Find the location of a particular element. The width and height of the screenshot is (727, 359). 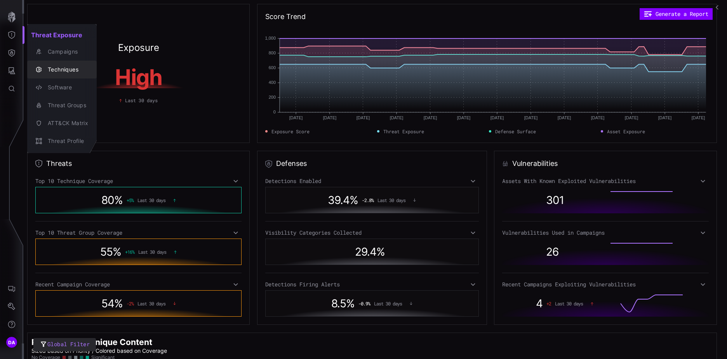

button: ATT&CK Matrix is located at coordinates (62, 123).